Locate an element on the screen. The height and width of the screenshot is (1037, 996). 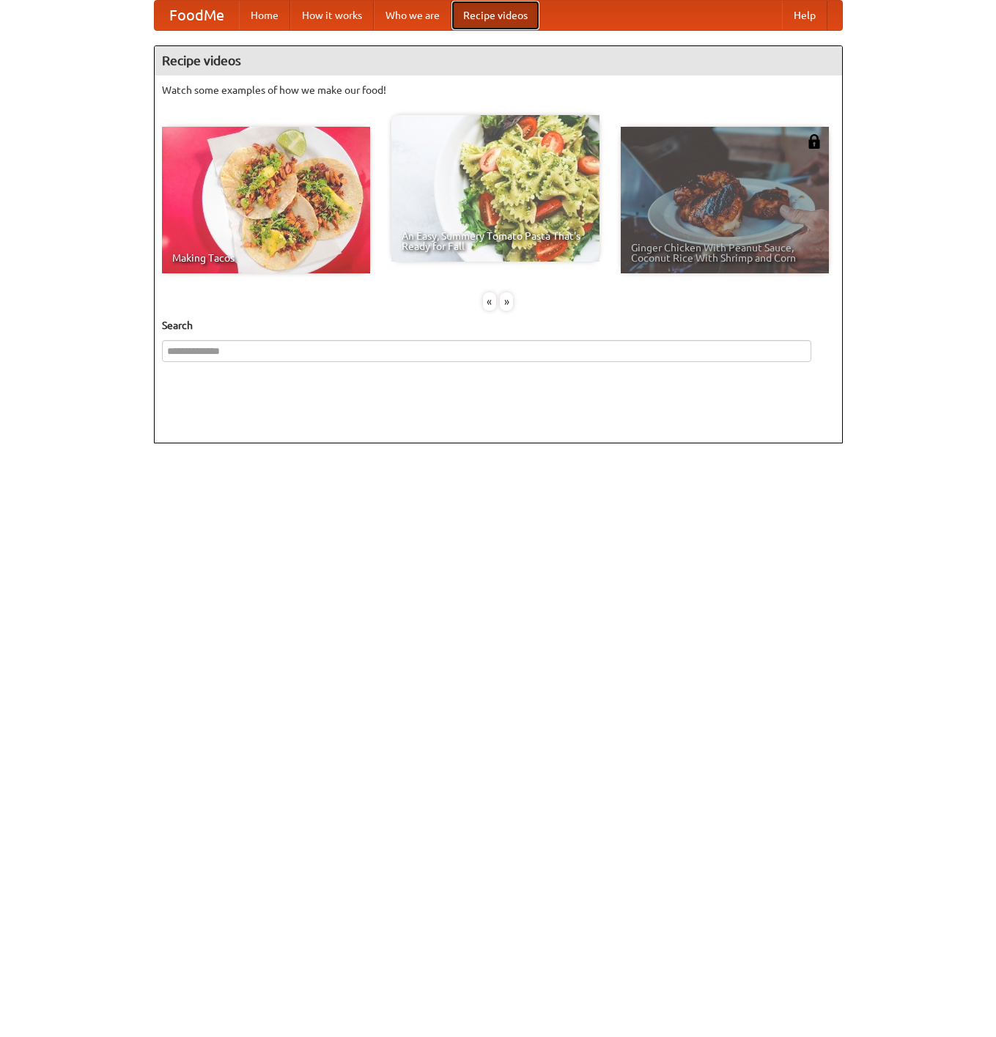
span: An Easy, Summery Tomato Pasta That's Ready for Fall is located at coordinates (496, 241).